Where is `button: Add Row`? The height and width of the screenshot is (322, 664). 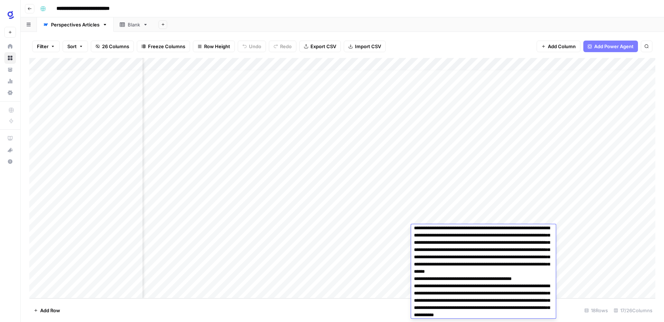
button: Add Row is located at coordinates (47, 310).